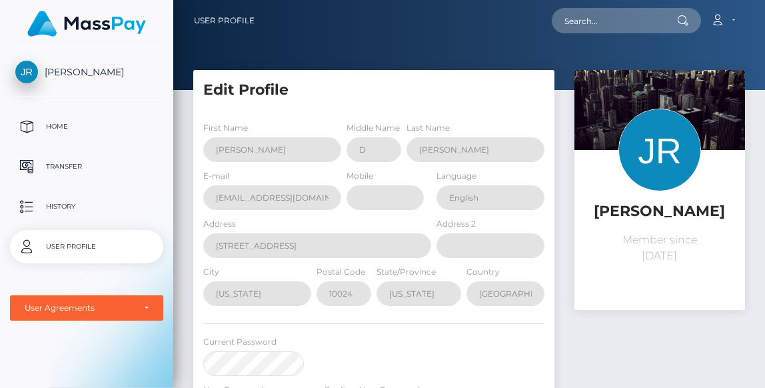  I want to click on label: Mobile, so click(360, 176).